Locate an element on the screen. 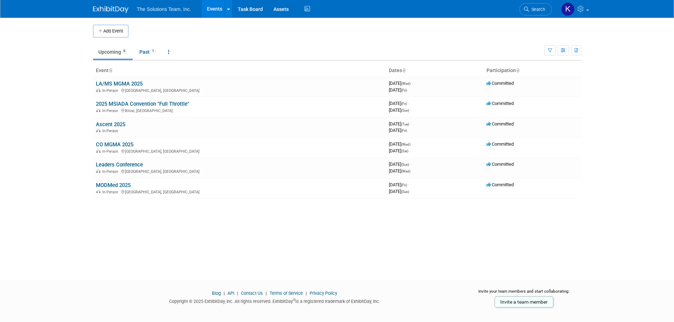  th: Participation is located at coordinates (532, 71).